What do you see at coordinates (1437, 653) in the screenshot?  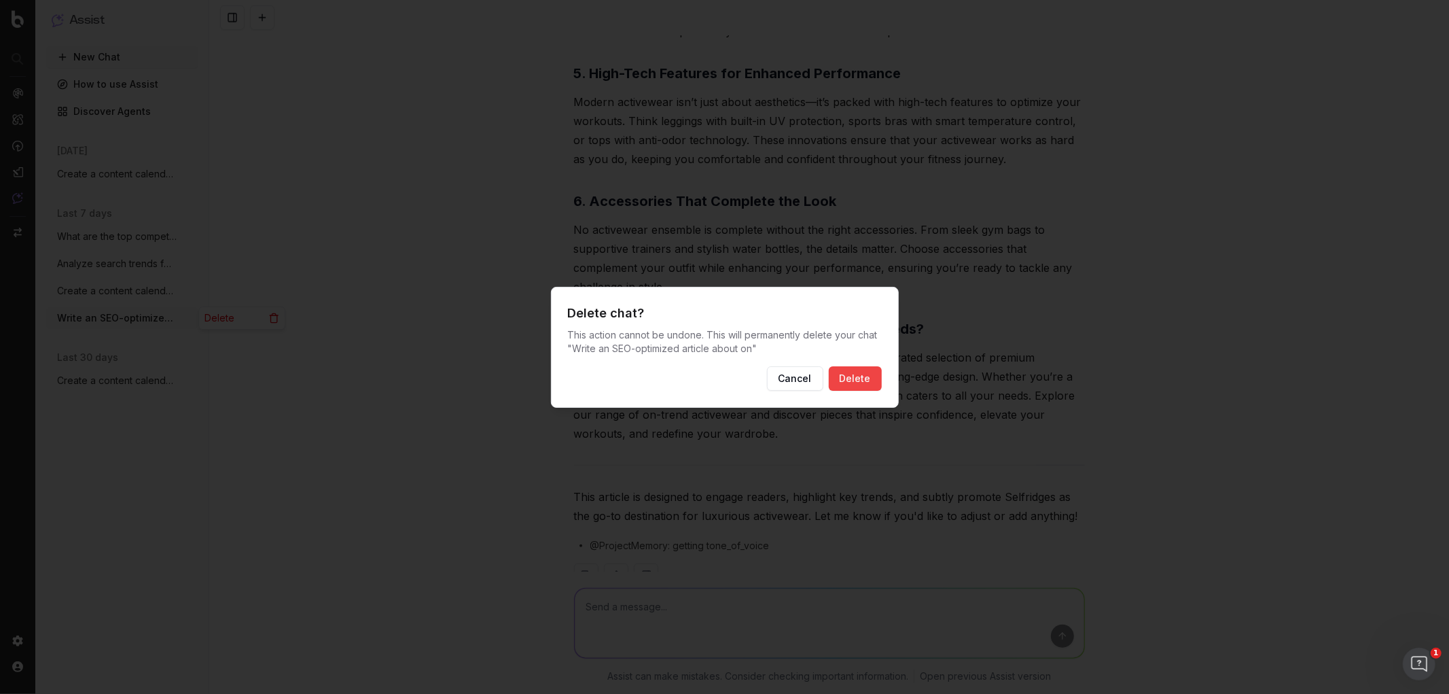 I see `span: 1` at bounding box center [1437, 653].